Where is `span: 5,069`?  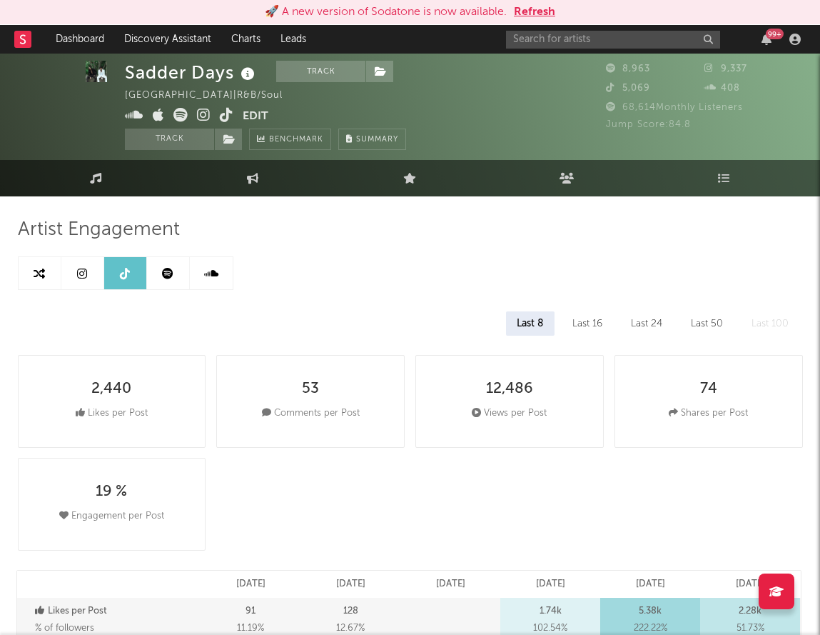
span: 5,069 is located at coordinates (628, 88).